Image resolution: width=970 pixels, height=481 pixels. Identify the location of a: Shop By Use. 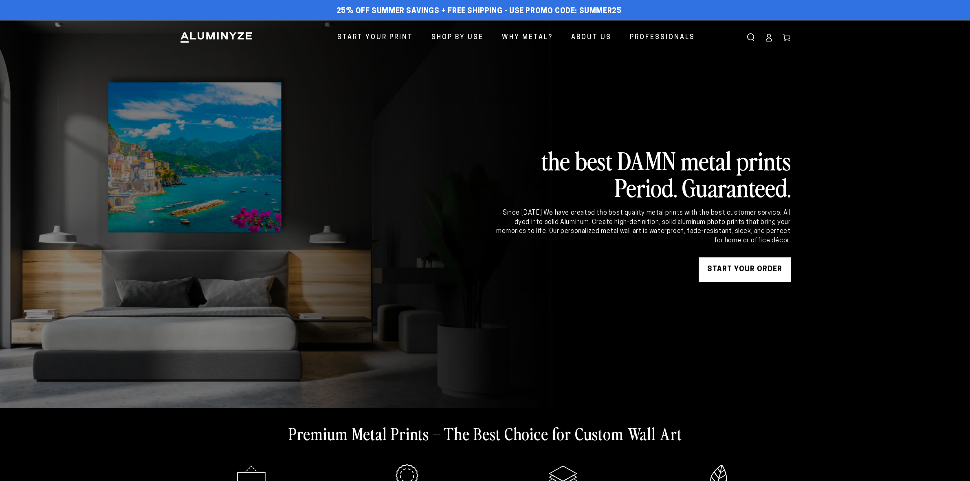
(457, 37).